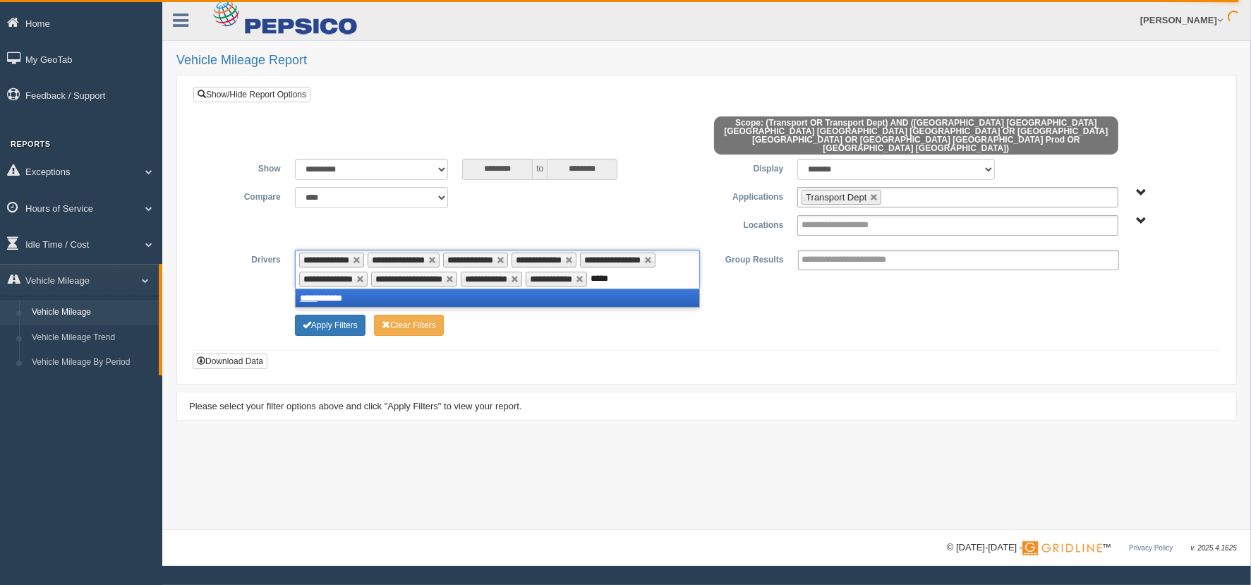  I want to click on span: to, so click(540, 169).